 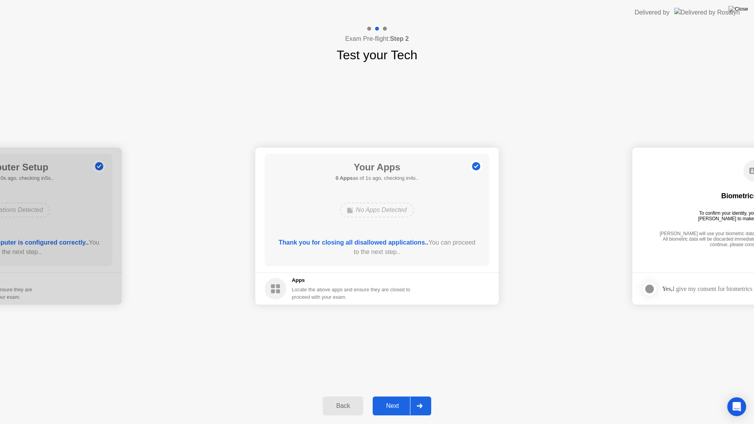 I want to click on button: Back, so click(x=343, y=406).